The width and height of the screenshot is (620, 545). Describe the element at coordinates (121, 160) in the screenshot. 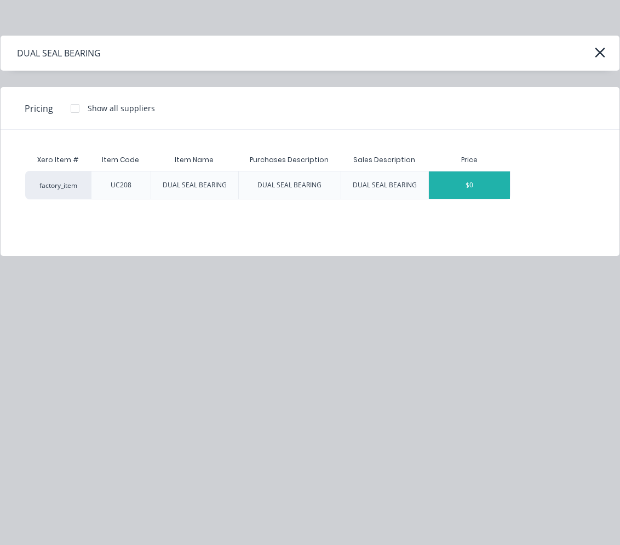

I see `div: Item Code` at that location.